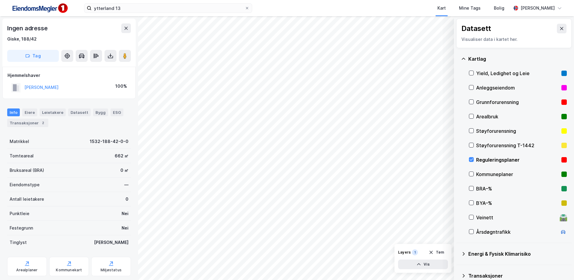  What do you see at coordinates (21, 228) in the screenshot?
I see `div: Festegrunn` at bounding box center [21, 228].